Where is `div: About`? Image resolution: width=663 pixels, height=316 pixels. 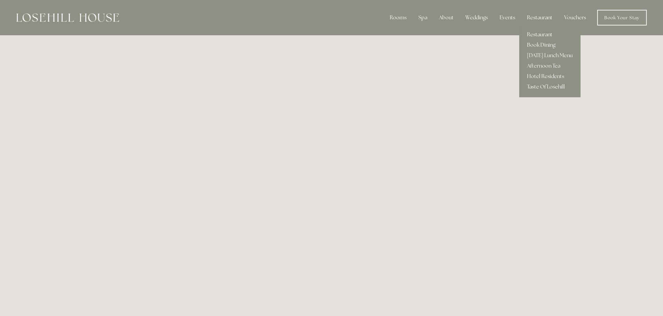
div: About is located at coordinates (446, 18).